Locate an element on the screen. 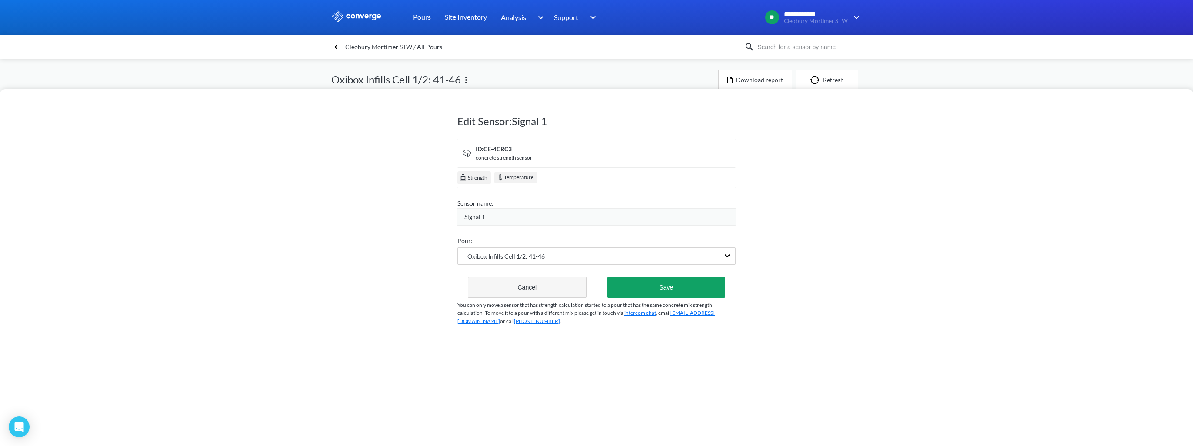  img: temperature.svg is located at coordinates (500, 177).